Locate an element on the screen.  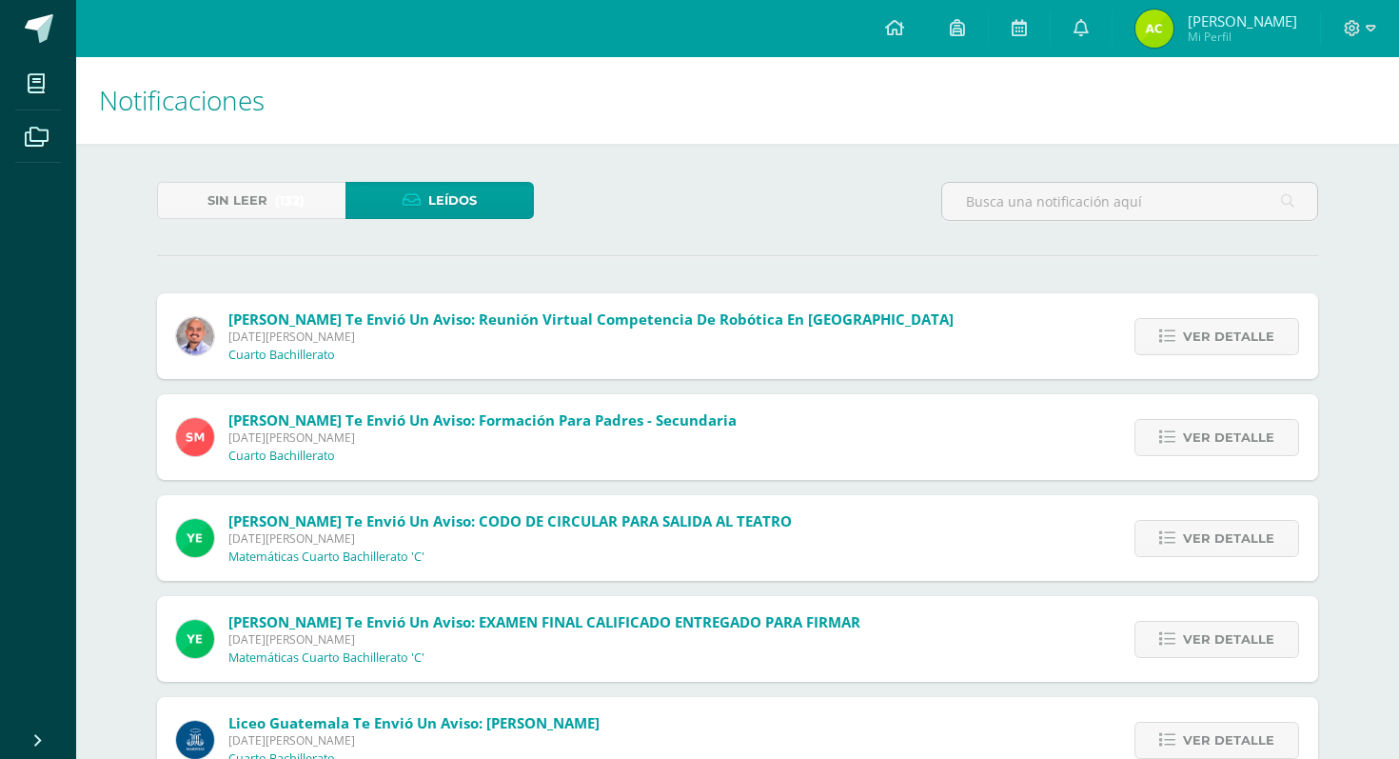
span: (132) is located at coordinates (289, 200).